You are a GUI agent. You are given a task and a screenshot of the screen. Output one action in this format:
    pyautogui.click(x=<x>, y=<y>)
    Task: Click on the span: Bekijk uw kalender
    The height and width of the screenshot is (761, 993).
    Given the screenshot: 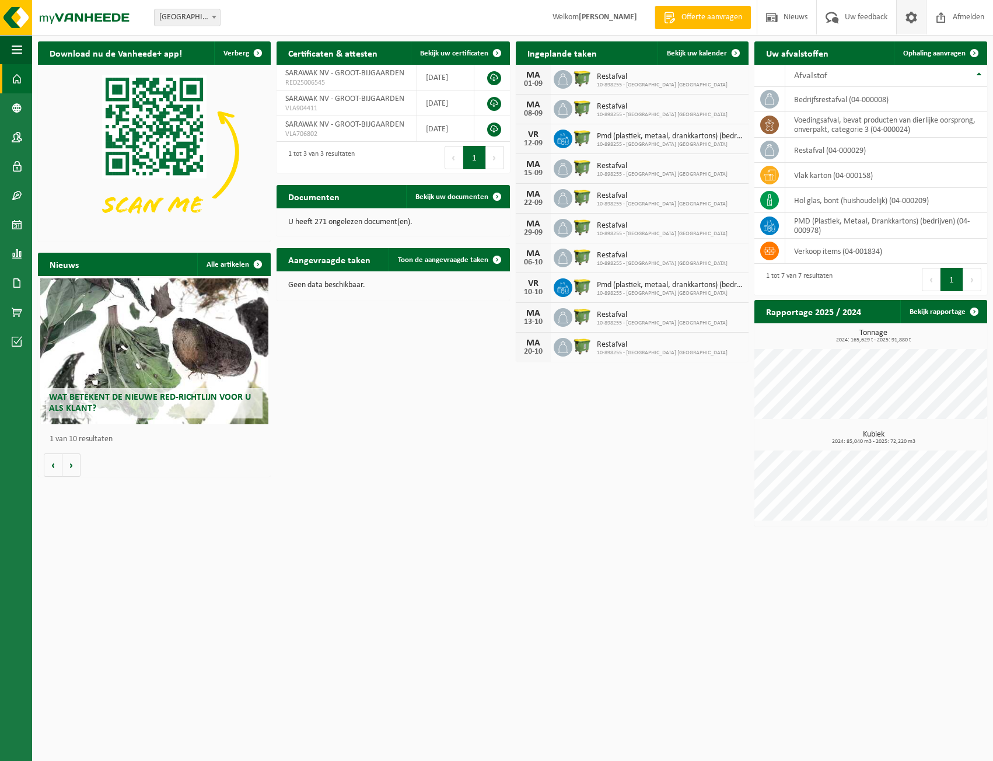 What is the action you would take?
    pyautogui.click(x=697, y=53)
    